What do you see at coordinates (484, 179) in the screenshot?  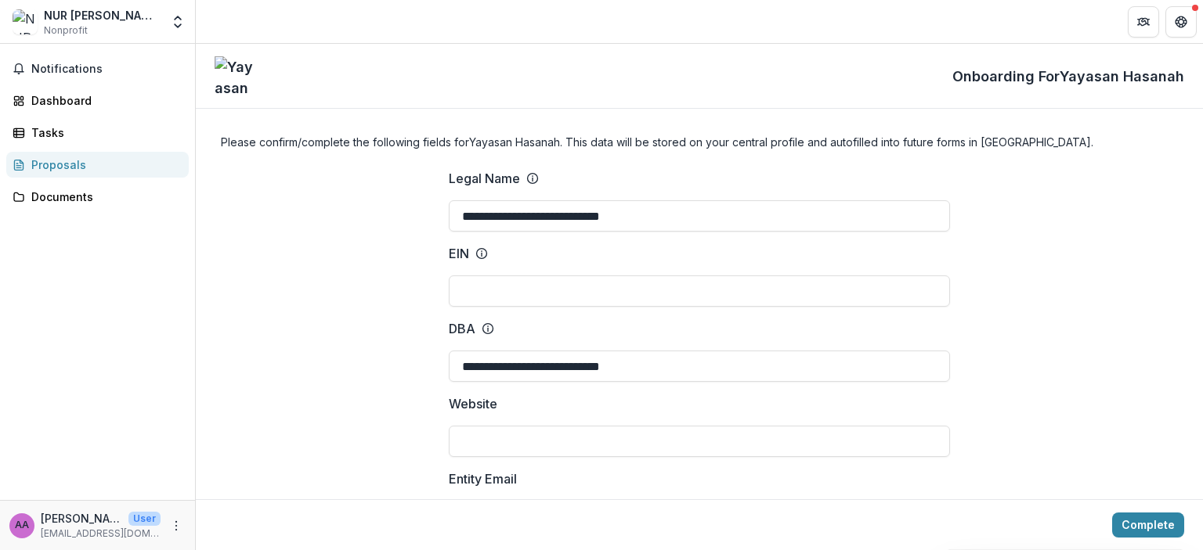 I see `p: Legal Name` at bounding box center [484, 179].